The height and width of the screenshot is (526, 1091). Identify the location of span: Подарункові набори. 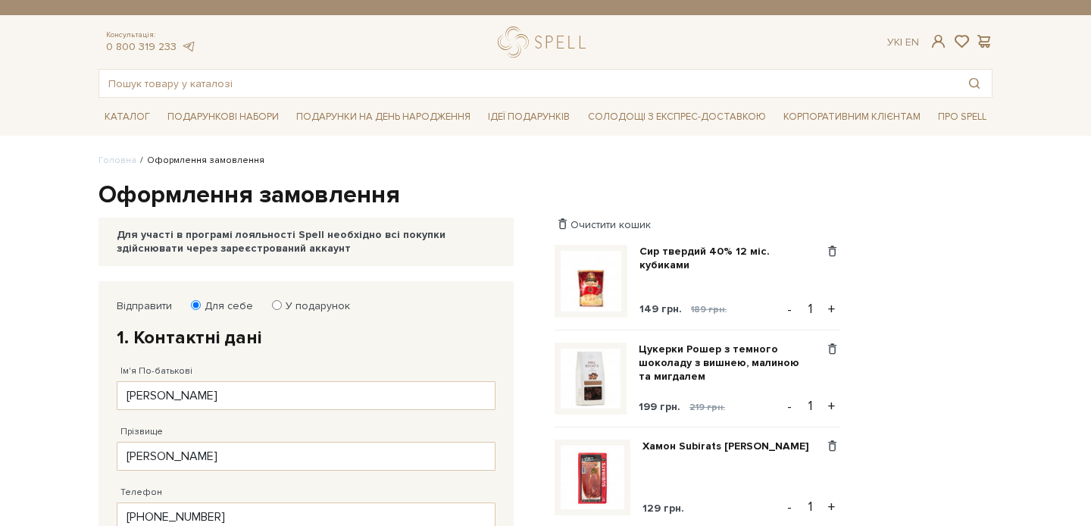
(223, 117).